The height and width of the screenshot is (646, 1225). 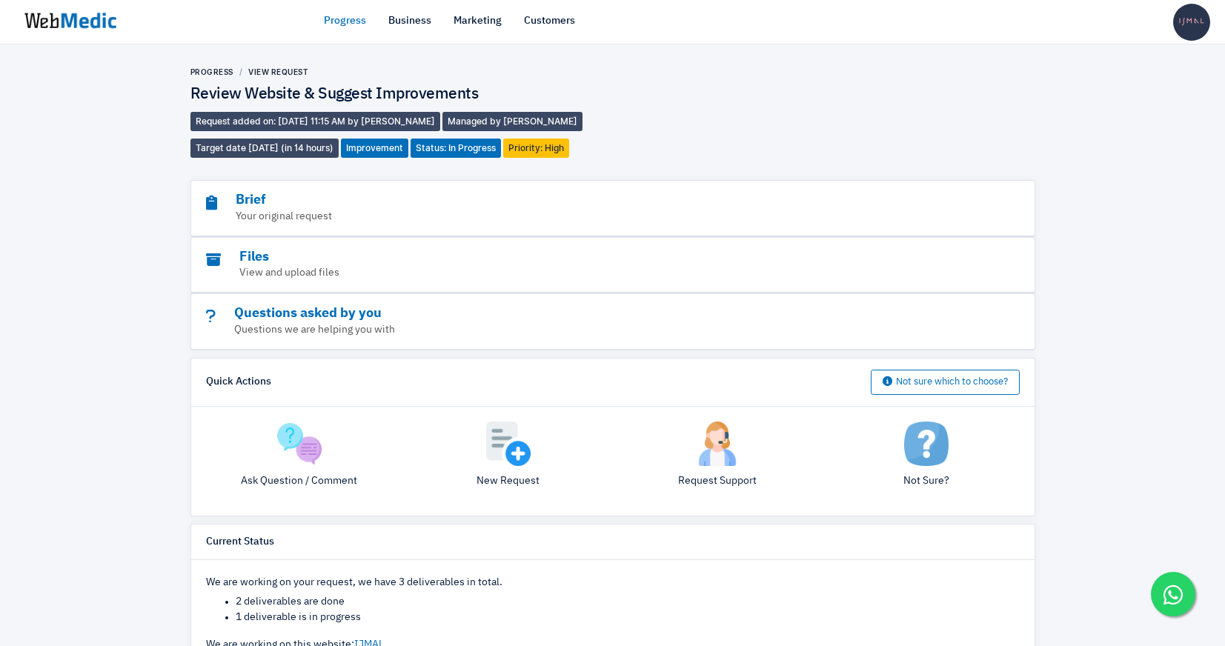 What do you see at coordinates (239, 382) in the screenshot?
I see `h6: Quick Actions` at bounding box center [239, 382].